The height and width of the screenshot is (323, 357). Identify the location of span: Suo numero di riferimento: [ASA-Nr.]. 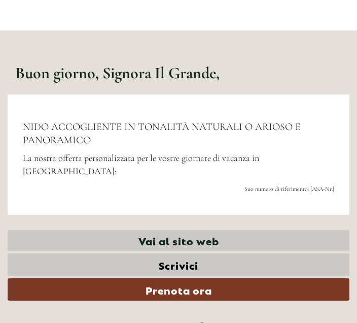
(289, 189).